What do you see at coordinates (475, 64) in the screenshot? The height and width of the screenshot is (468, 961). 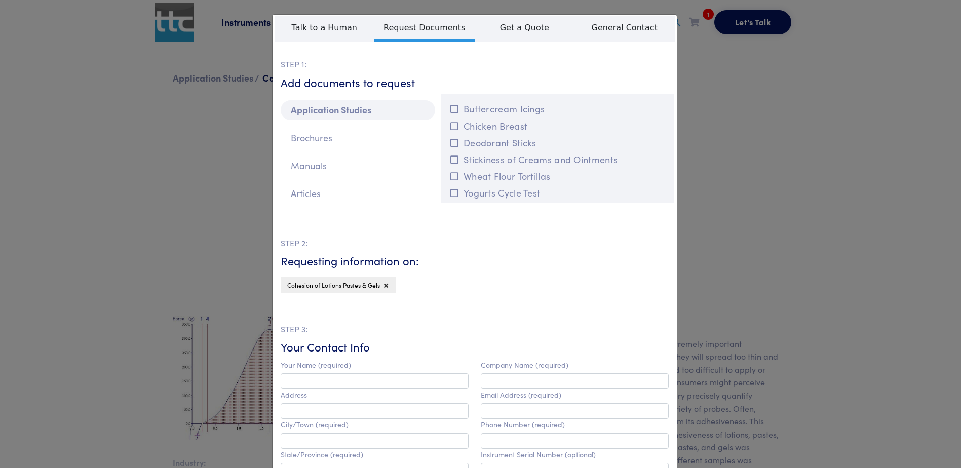 I see `p: STEP 1:` at bounding box center [475, 64].